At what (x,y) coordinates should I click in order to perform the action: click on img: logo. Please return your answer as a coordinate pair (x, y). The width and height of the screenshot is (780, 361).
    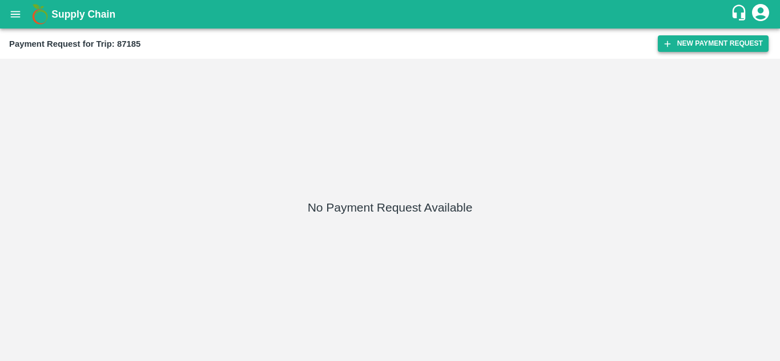
    Looking at the image, I should click on (40, 14).